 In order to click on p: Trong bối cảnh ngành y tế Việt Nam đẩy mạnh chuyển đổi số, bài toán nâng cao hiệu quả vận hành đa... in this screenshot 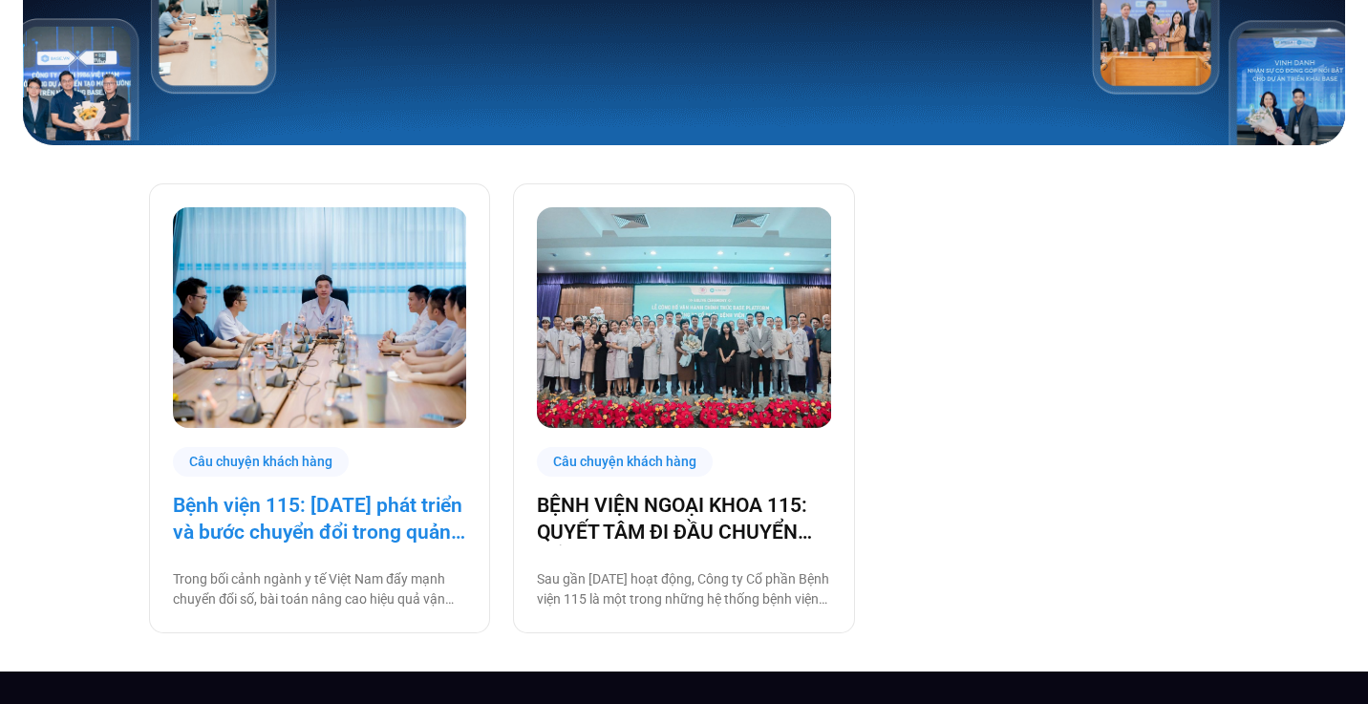, I will do `click(319, 589)`.